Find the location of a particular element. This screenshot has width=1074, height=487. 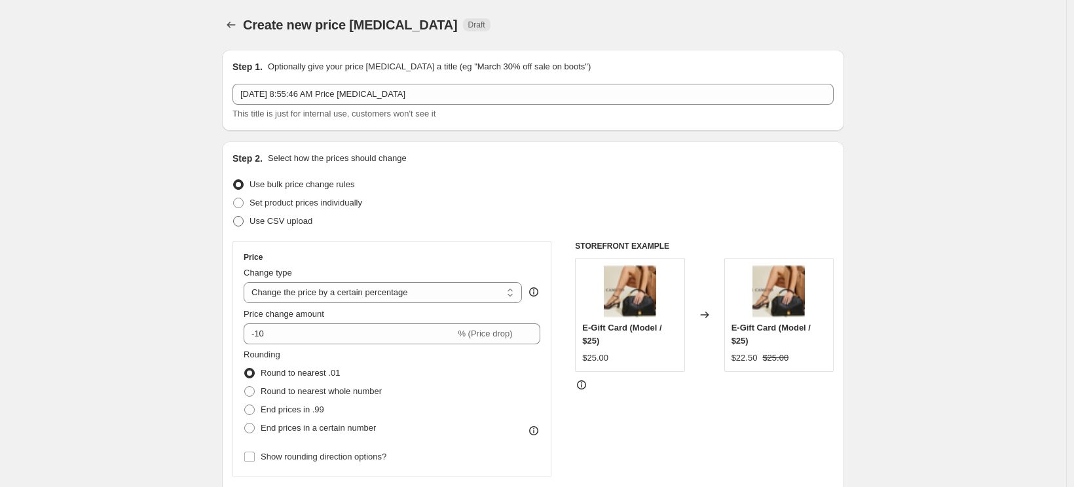

span: This title is just for internal use, customers won't see it is located at coordinates (334, 113).